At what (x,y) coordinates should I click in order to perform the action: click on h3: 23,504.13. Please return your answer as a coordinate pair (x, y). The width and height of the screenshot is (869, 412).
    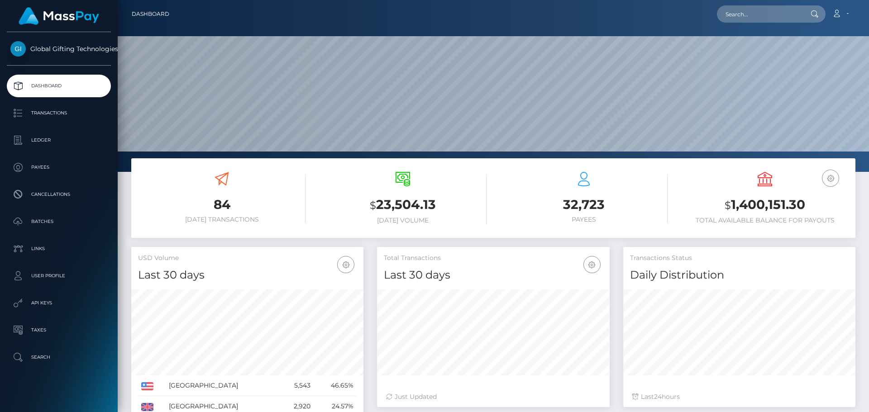
    Looking at the image, I should click on (403, 205).